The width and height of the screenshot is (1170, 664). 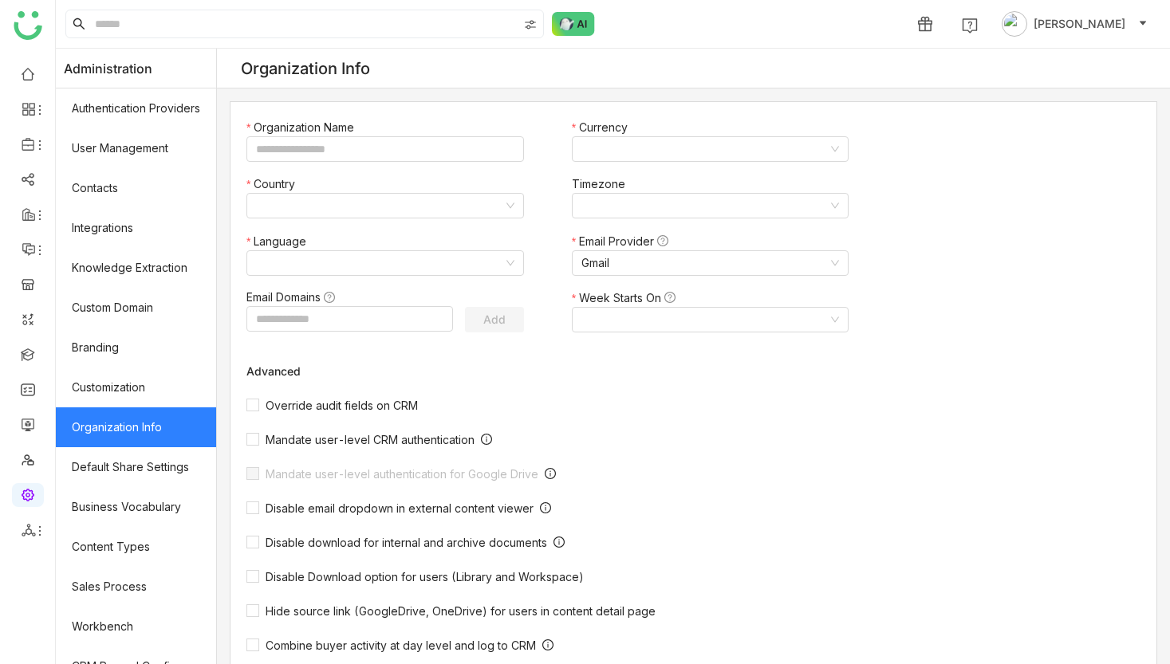 I want to click on label: Email Provider, so click(x=624, y=242).